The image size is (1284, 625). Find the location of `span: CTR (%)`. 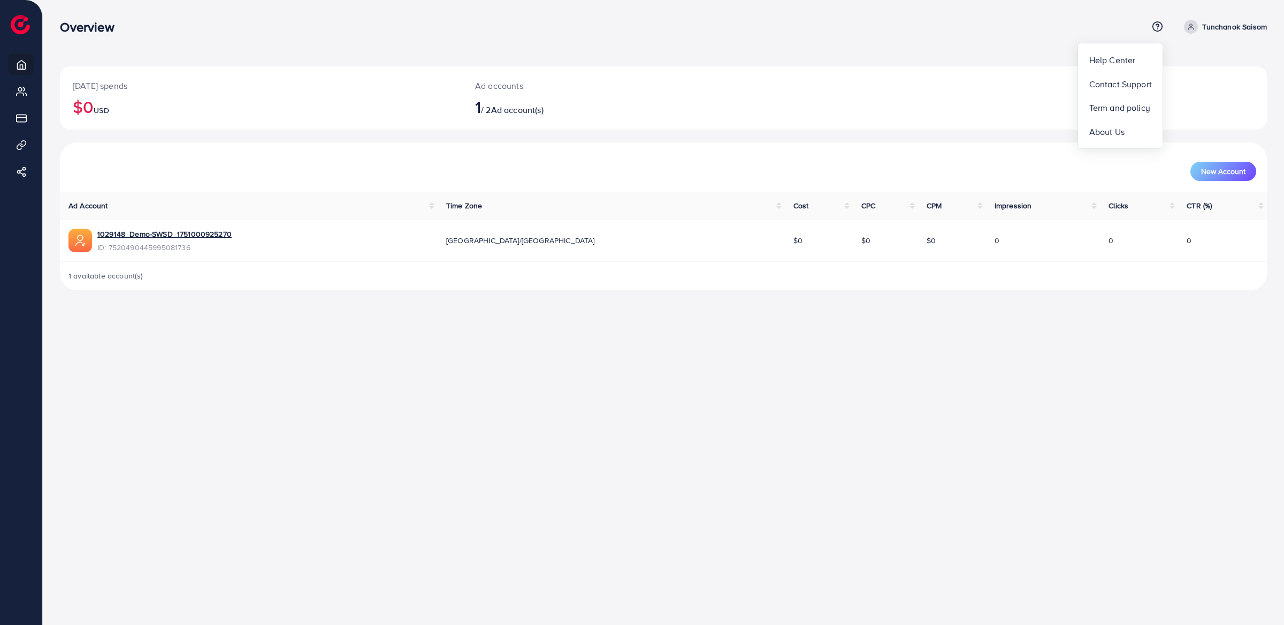

span: CTR (%) is located at coordinates (1199, 206).